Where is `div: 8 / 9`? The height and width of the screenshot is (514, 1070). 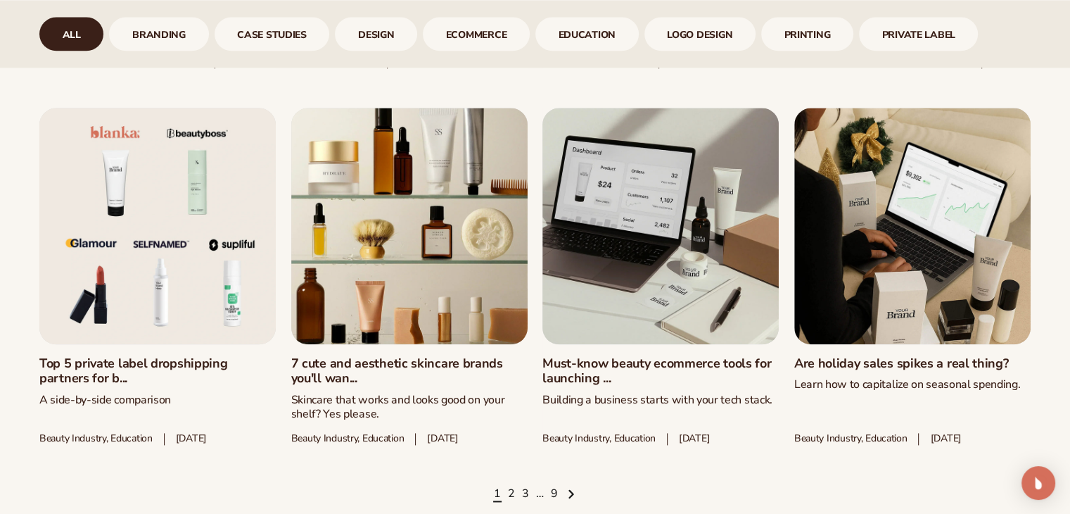
div: 8 / 9 is located at coordinates (807, 34).